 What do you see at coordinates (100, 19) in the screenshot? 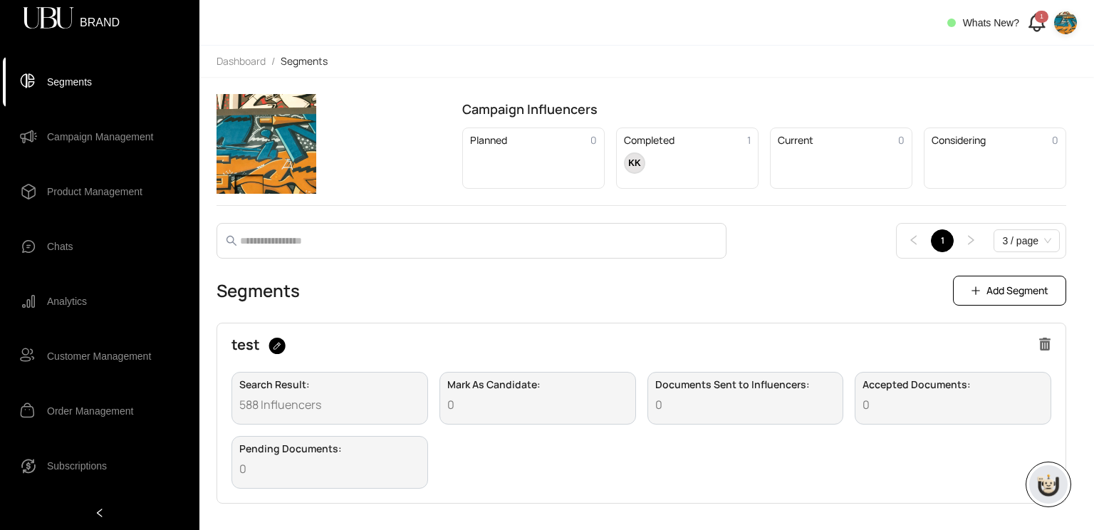
I see `span: BRAND` at bounding box center [100, 19].